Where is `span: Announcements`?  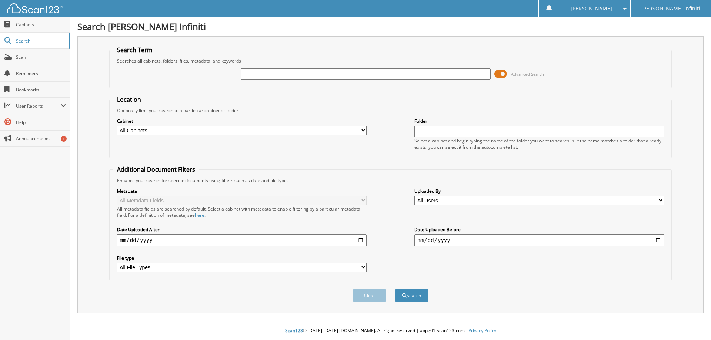 span: Announcements is located at coordinates (41, 139).